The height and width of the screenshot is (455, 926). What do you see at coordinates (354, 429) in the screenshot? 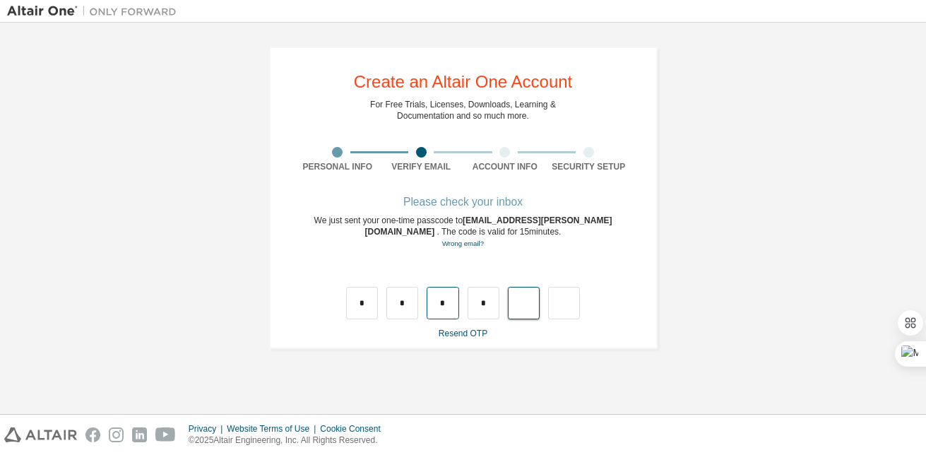
I see `div: Cookie Consent` at bounding box center [354, 429].